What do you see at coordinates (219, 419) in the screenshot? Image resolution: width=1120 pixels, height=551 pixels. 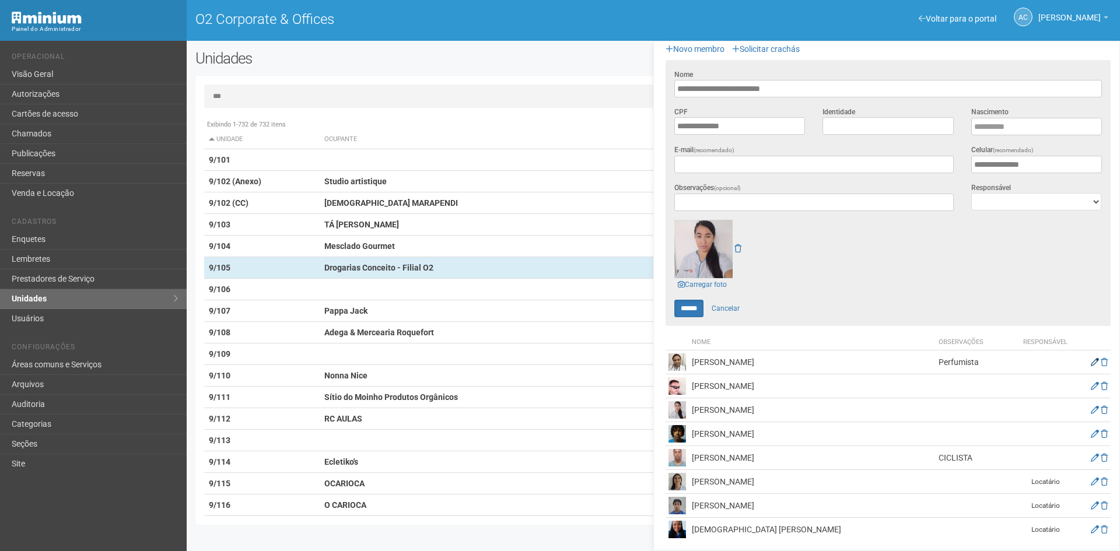 I see `strong: 9/112` at bounding box center [219, 419].